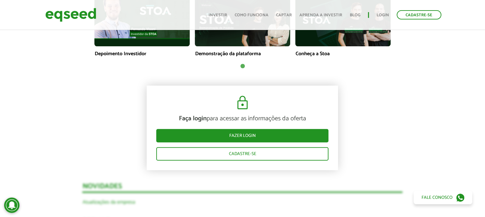  I want to click on a: Login, so click(383, 15).